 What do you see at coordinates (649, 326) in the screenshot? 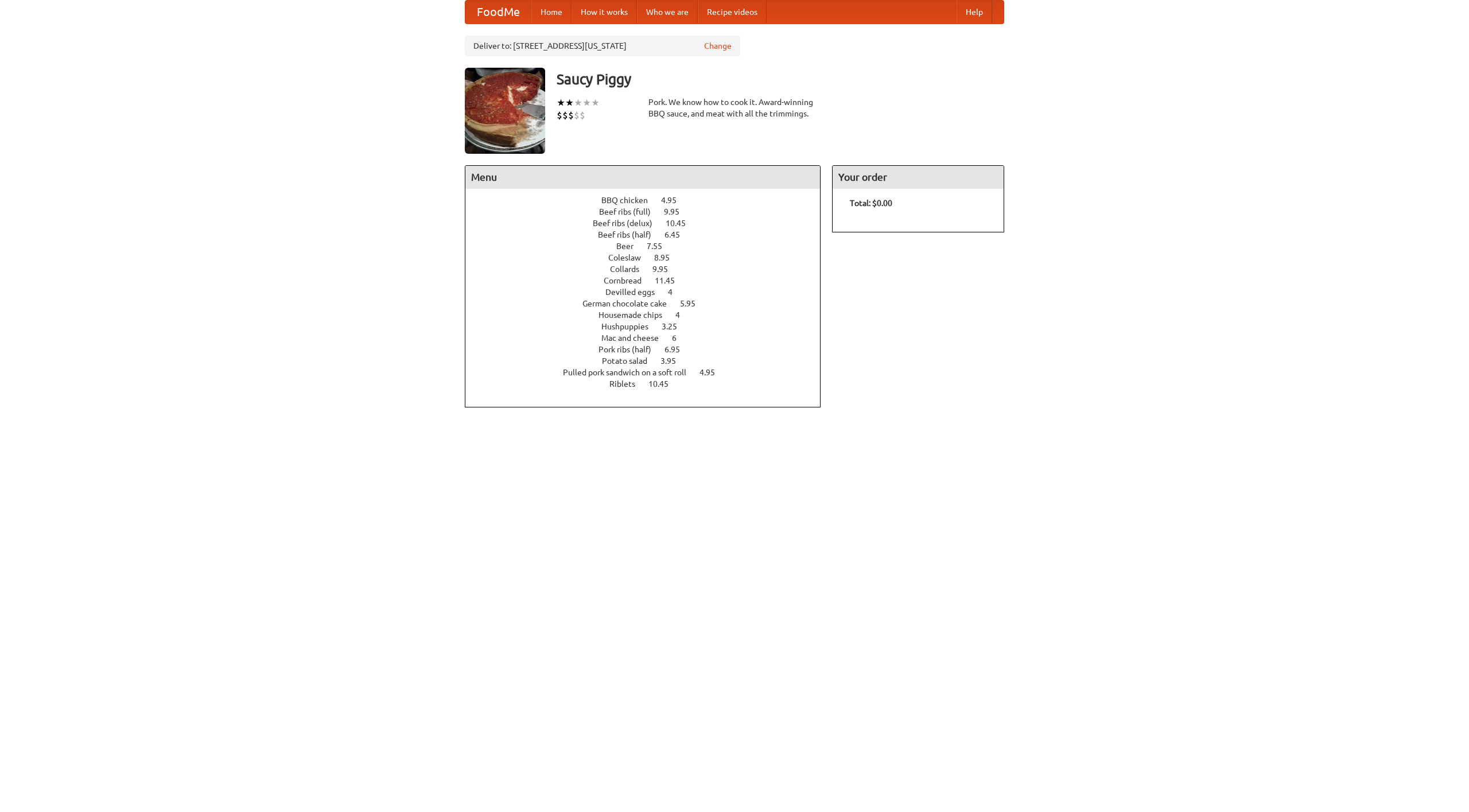
I see `a: Hushpuppies 3.25` at bounding box center [649, 326].